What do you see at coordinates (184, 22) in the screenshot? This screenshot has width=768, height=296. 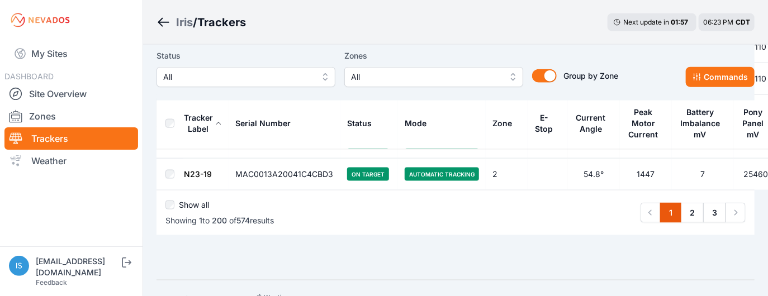 I see `a: Iris` at bounding box center [184, 22].